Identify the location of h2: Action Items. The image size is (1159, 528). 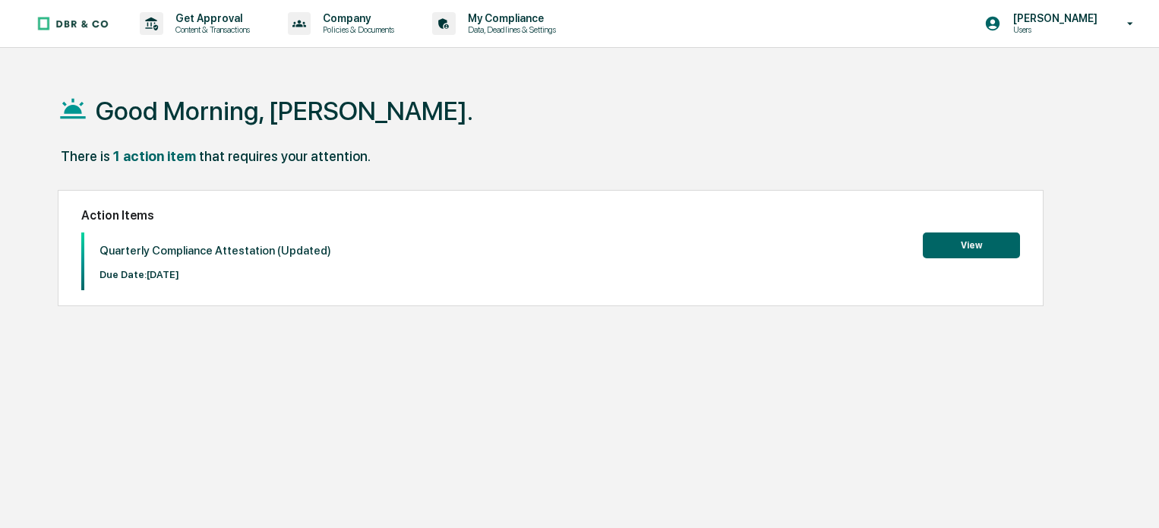
(551, 215).